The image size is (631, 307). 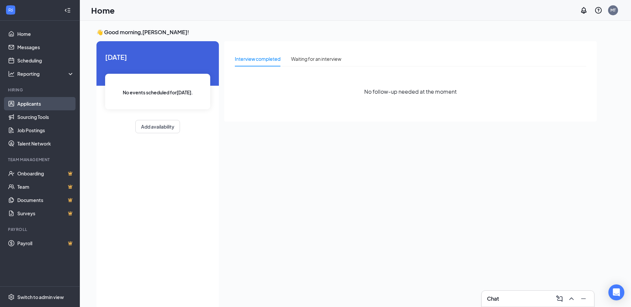 What do you see at coordinates (46, 104) in the screenshot?
I see `a: Applicants` at bounding box center [46, 104].